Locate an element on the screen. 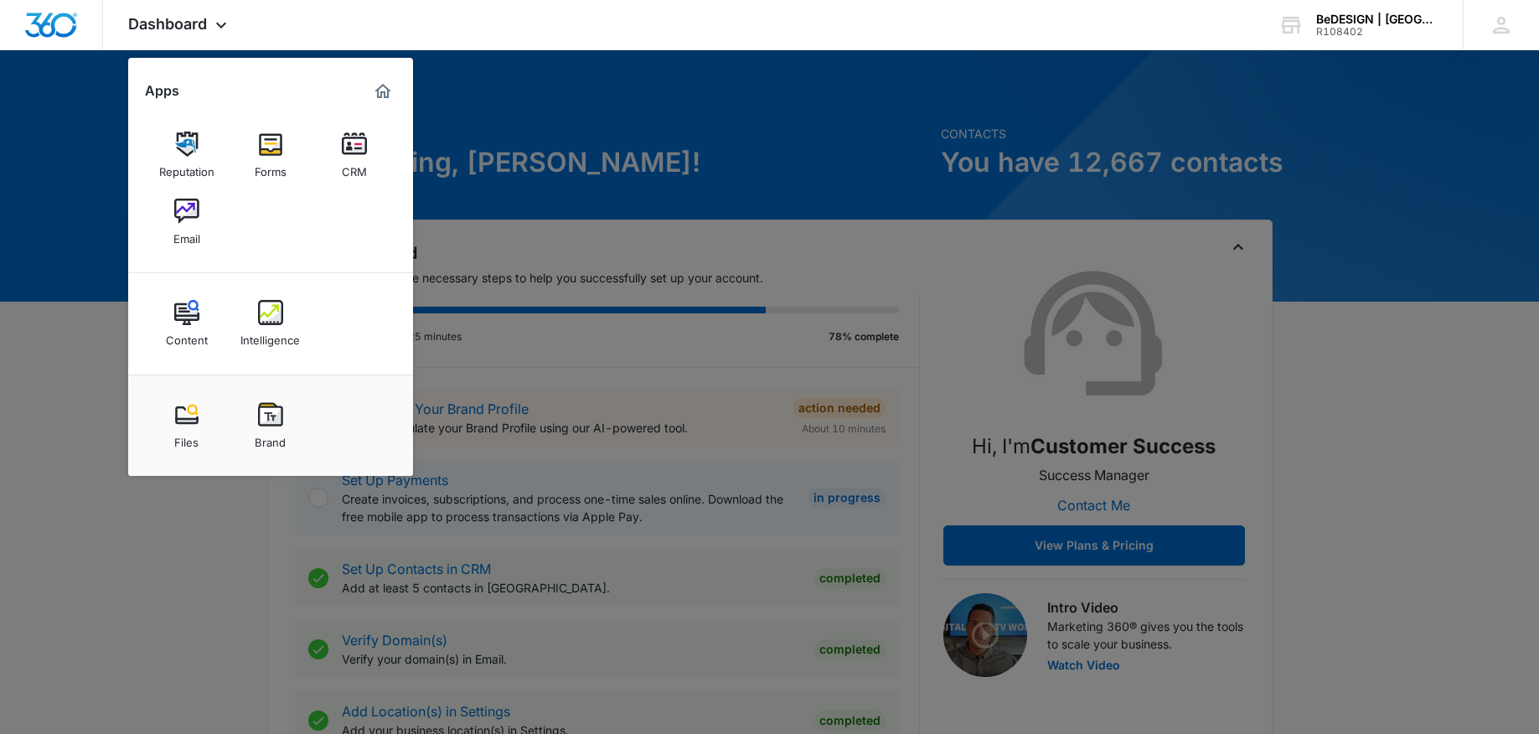  div: Forms is located at coordinates (271, 168).